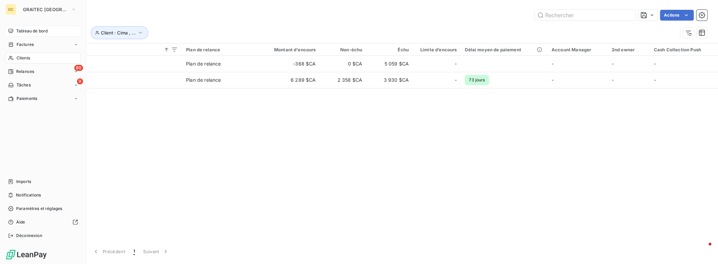 Image resolution: width=718 pixels, height=264 pixels. What do you see at coordinates (134, 251) in the screenshot?
I see `button: 1` at bounding box center [134, 251].